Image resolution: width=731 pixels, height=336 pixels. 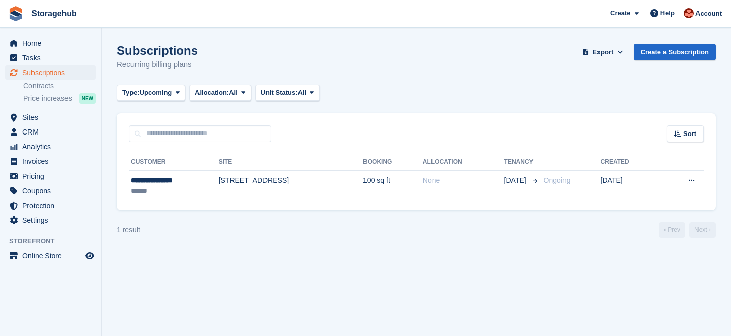 I want to click on th: Customer, so click(x=174, y=162).